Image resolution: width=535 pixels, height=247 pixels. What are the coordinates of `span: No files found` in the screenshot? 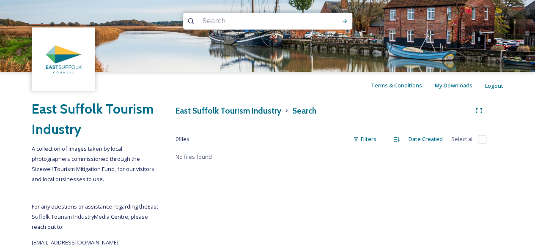 It's located at (194, 157).